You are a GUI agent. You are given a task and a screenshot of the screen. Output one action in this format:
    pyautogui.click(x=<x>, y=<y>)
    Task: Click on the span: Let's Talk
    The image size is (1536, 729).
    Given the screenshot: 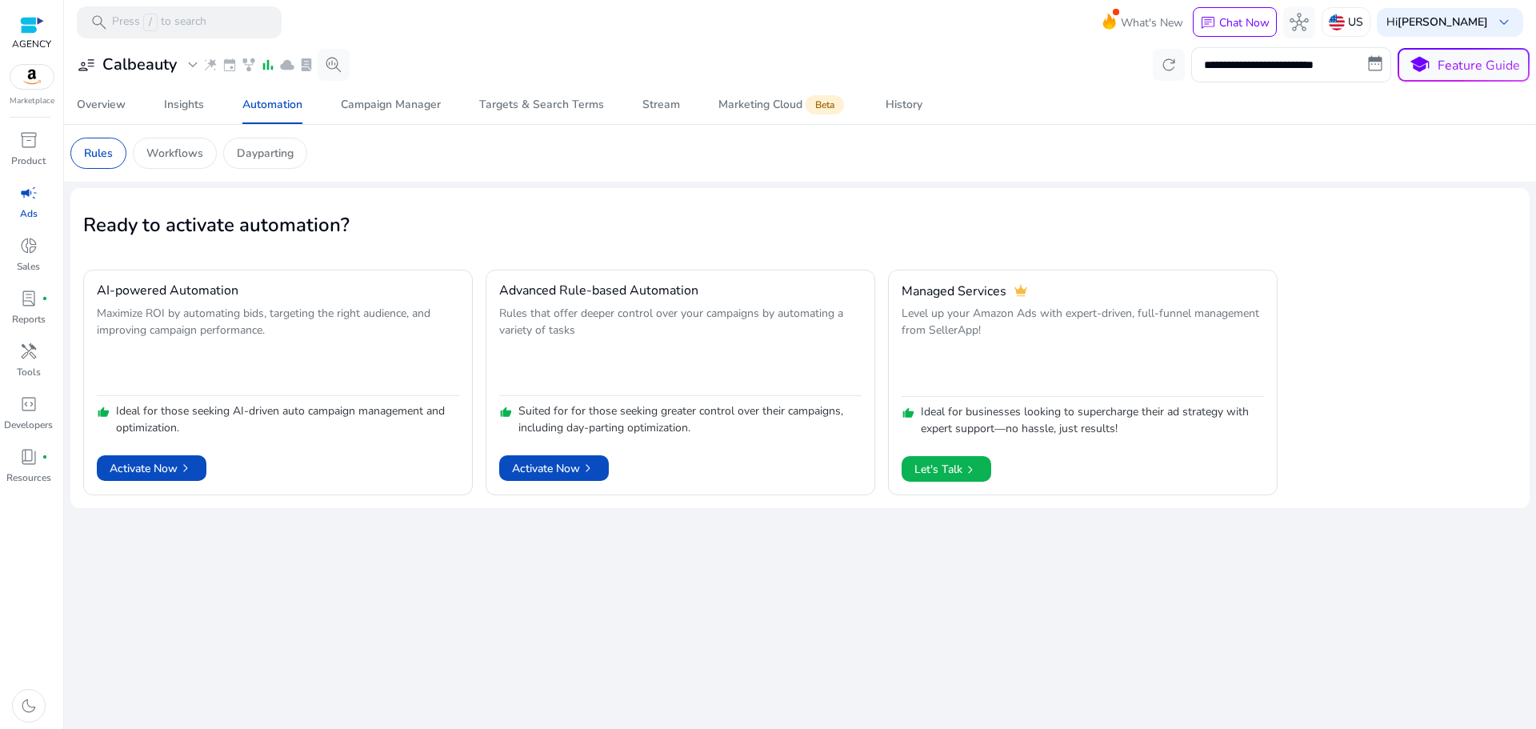 What is the action you would take?
    pyautogui.click(x=946, y=469)
    